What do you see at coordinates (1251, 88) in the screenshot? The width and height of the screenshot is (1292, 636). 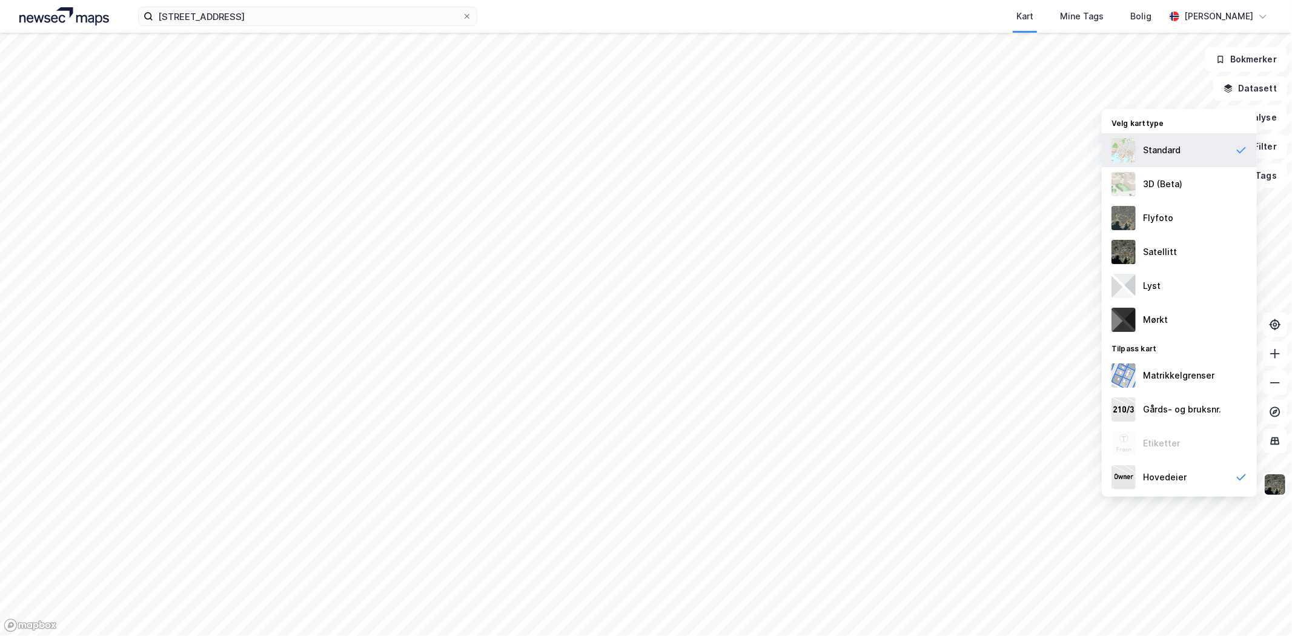 I see `button: Datasett` at bounding box center [1251, 88].